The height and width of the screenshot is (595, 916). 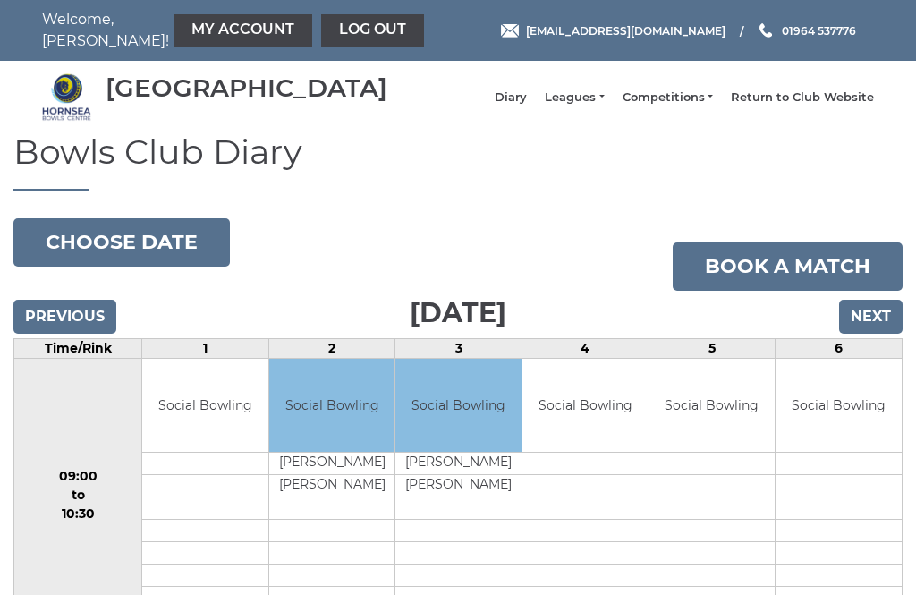 What do you see at coordinates (242, 30) in the screenshot?
I see `a: My Account` at bounding box center [242, 30].